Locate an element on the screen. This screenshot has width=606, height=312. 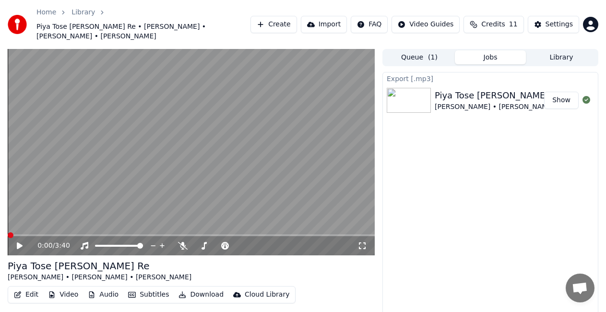
button: Video is located at coordinates (63, 295).